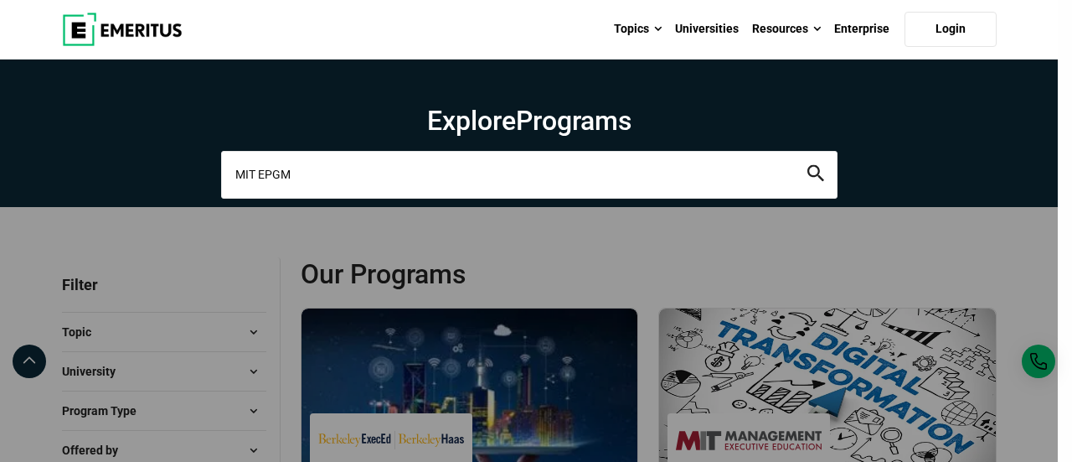  I want to click on a: search, so click(816, 177).